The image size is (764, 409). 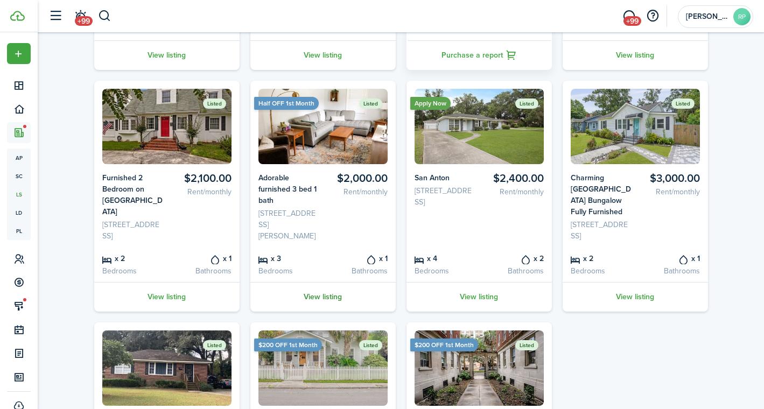 What do you see at coordinates (19, 176) in the screenshot?
I see `a: sc` at bounding box center [19, 176].